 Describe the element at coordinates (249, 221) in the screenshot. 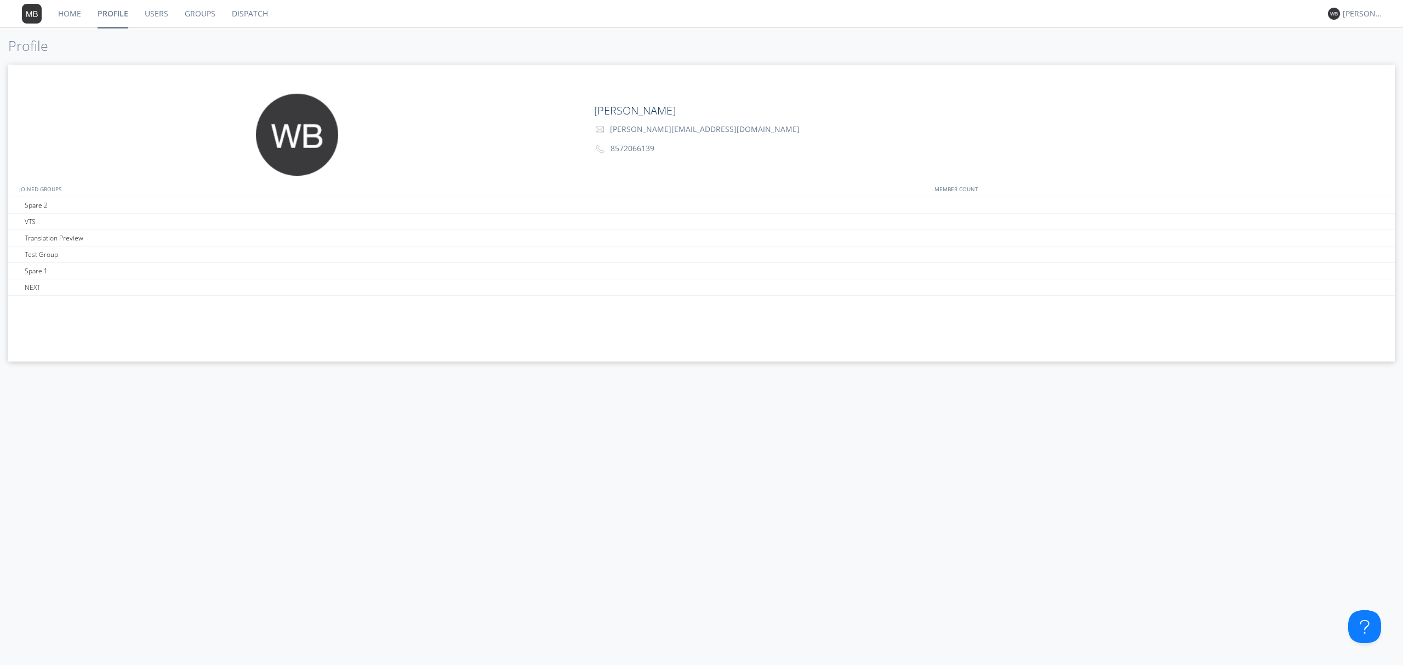

I see `div: VTS` at that location.